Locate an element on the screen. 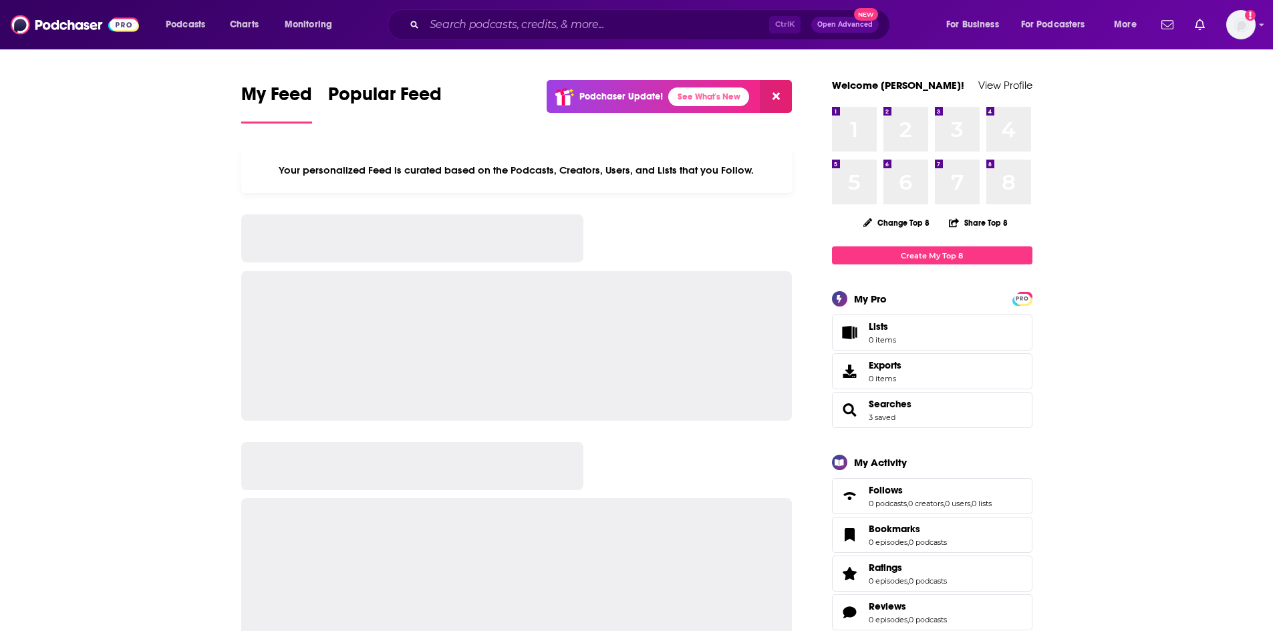  button: Open AdvancedNew is located at coordinates (845, 25).